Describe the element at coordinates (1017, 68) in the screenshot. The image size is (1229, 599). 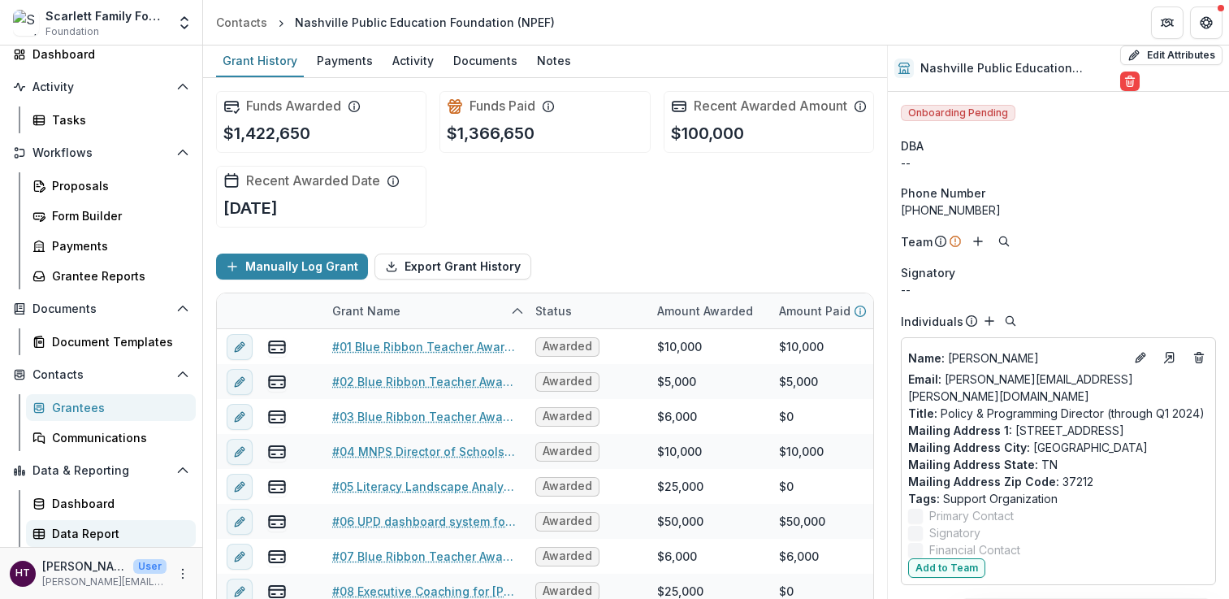
I see `h2: Nashville Public Education Foundation (NPEF)` at that location.